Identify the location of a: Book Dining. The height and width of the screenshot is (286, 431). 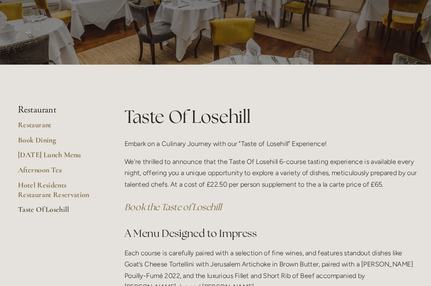
(63, 136).